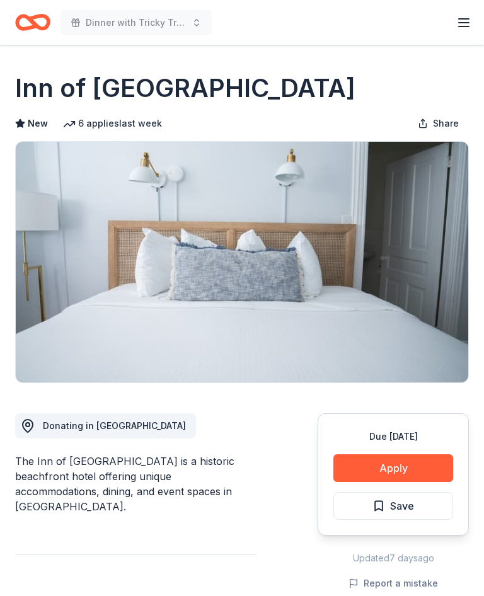  Describe the element at coordinates (393, 558) in the screenshot. I see `div: Updated 7 days ago` at that location.